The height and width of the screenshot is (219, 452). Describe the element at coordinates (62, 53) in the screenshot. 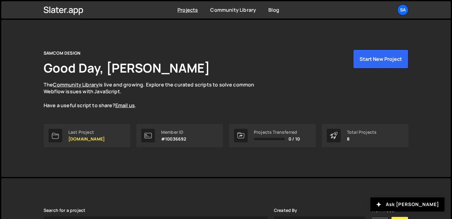

I see `div: SAMCOM DESIGN` at that location.